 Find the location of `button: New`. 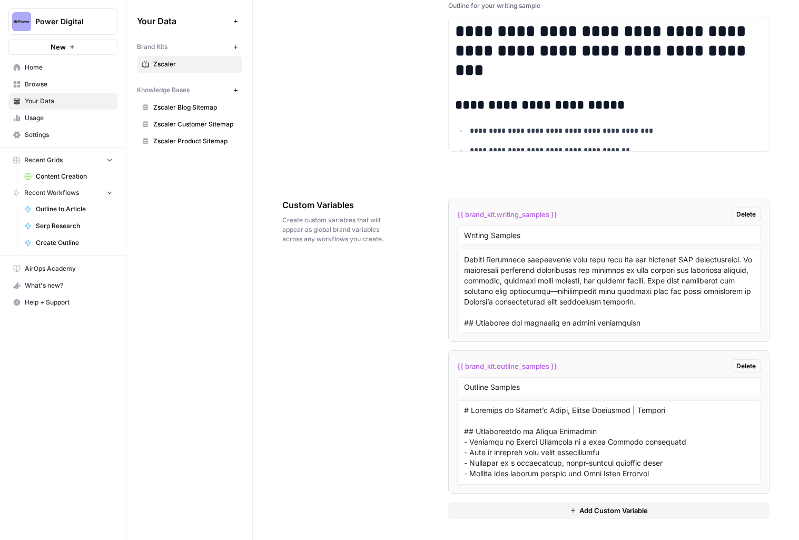

button: New is located at coordinates (63, 47).